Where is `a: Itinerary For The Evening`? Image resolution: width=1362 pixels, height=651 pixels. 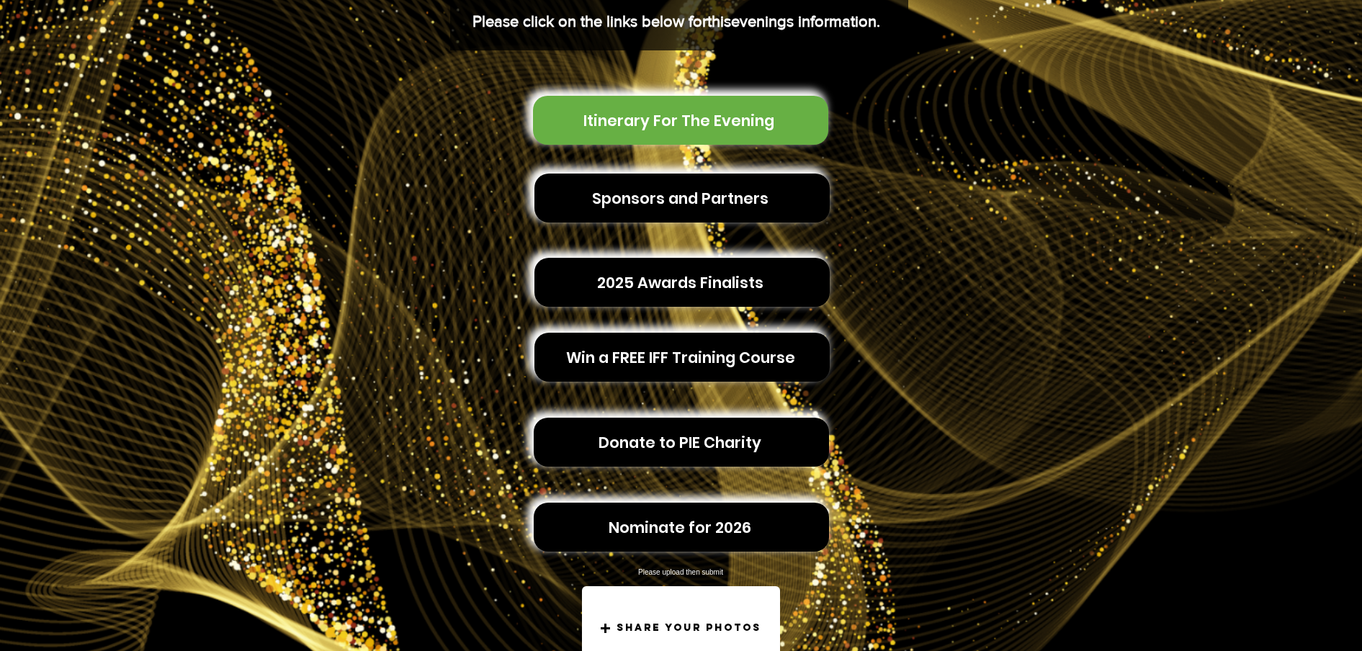 a: Itinerary For The Evening is located at coordinates (680, 120).